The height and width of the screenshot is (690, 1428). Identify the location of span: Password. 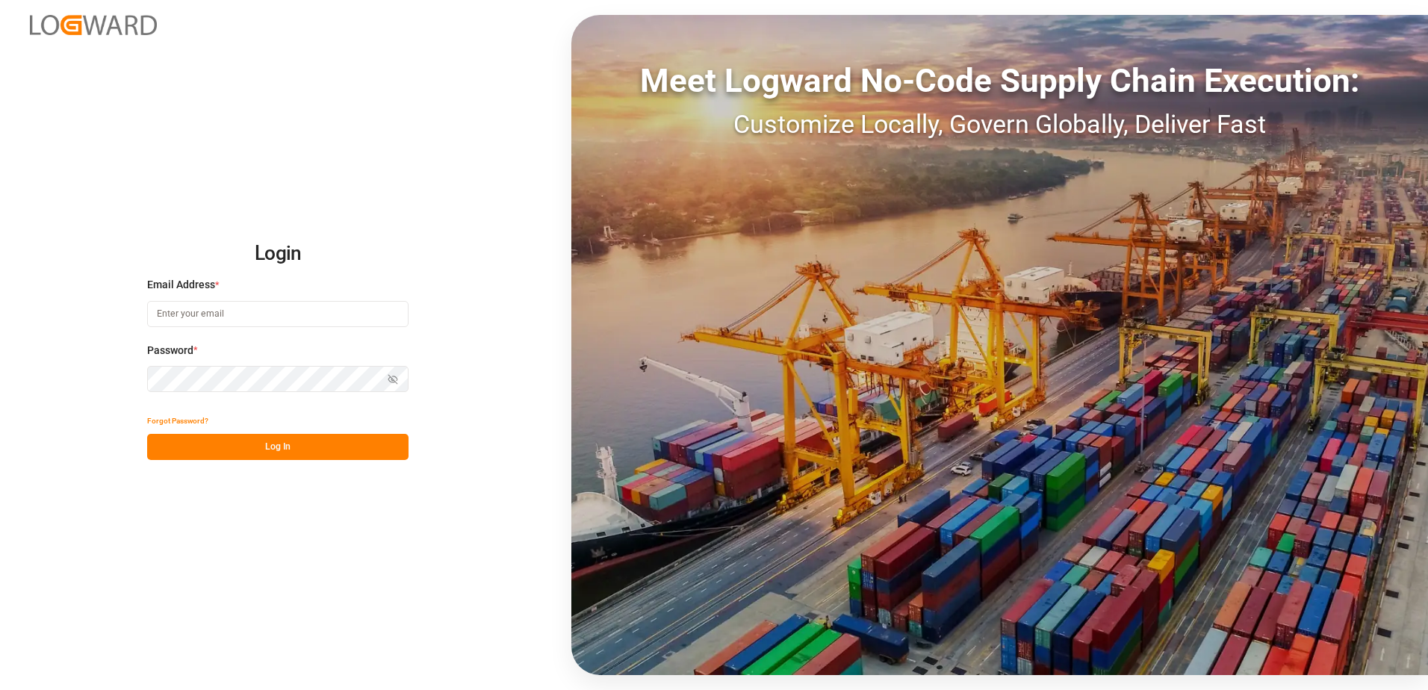
(170, 350).